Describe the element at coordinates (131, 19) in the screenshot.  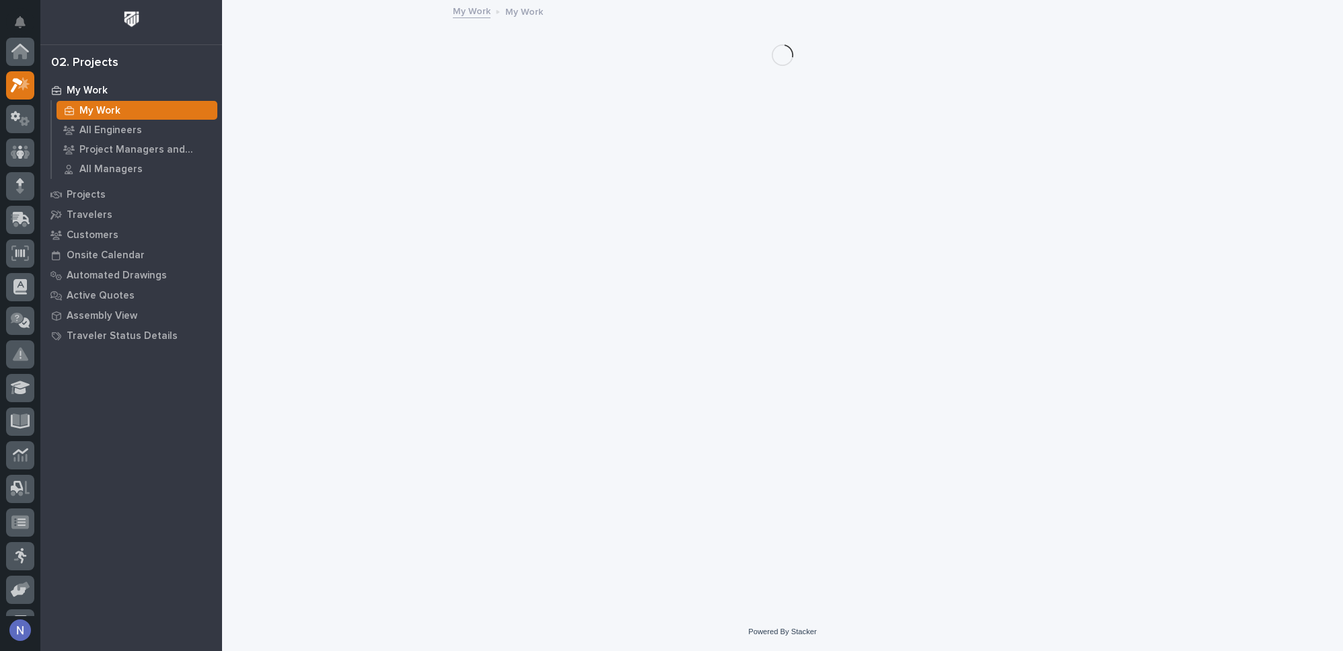
I see `img: Workspace Logo` at that location.